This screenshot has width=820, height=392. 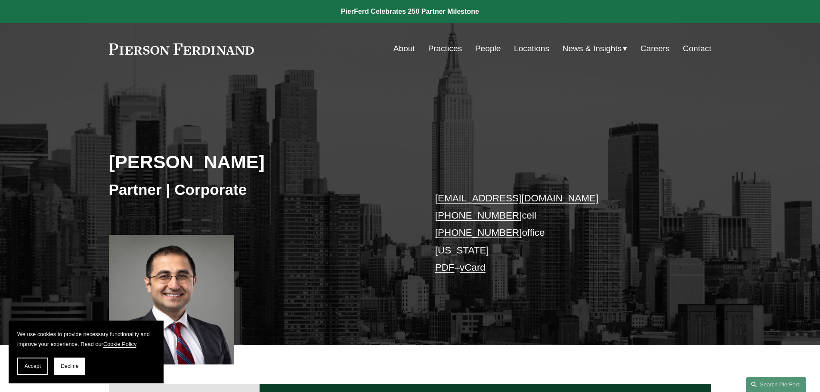 What do you see at coordinates (120, 344) in the screenshot?
I see `a: Cookie Policy` at bounding box center [120, 344].